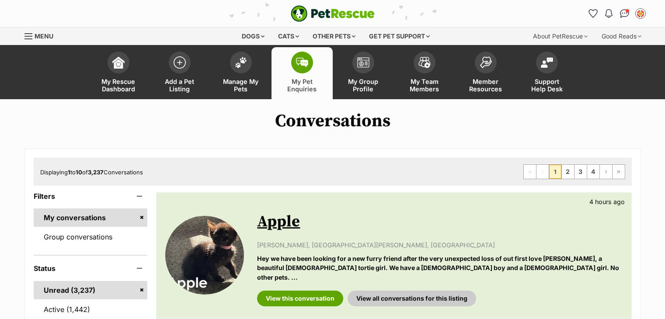  Describe the element at coordinates (486, 62) in the screenshot. I see `img: member-resources-icon-8e73f808a243e03378d46382f2149f9095a855e16c252ad45f914b54edf8863c.svg` at that location.